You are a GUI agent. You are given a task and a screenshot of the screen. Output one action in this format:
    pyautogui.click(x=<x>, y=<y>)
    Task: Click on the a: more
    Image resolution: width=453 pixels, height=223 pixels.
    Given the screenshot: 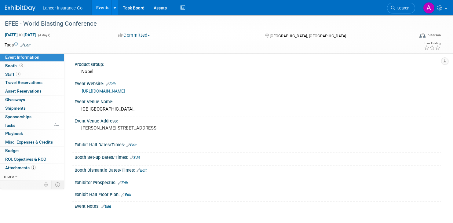 What is the action you would take?
    pyautogui.click(x=32, y=176)
    